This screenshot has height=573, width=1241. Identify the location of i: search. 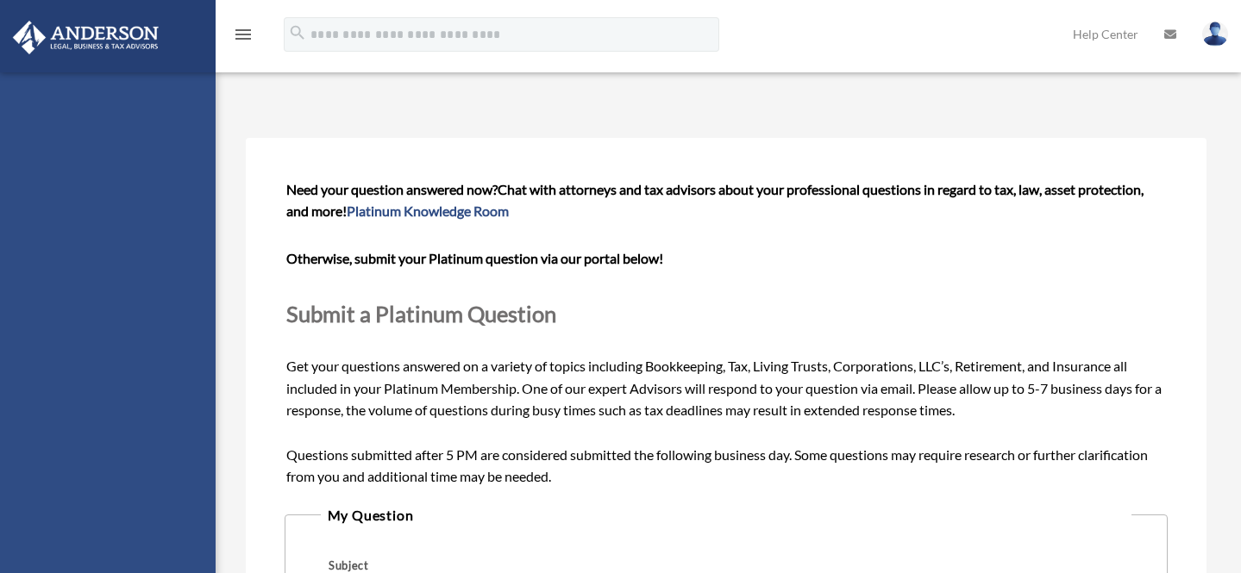
(297, 33).